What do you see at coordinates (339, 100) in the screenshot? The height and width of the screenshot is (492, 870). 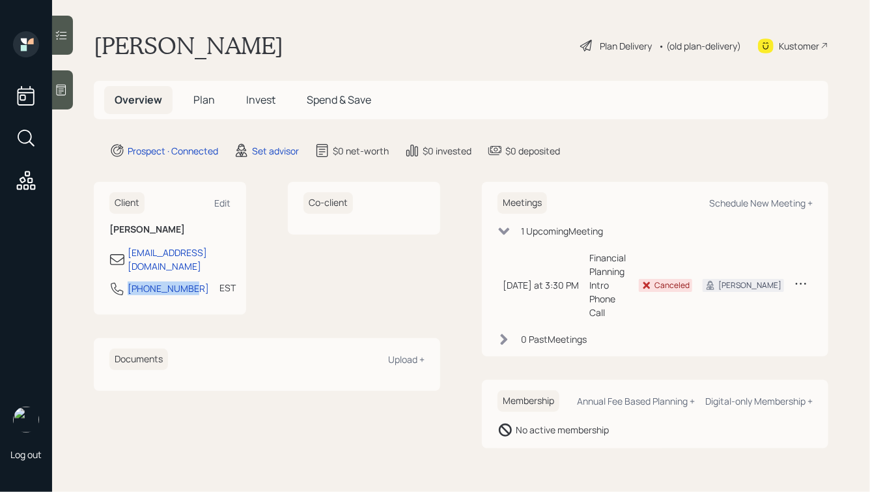 I see `span: Spend & Save` at bounding box center [339, 100].